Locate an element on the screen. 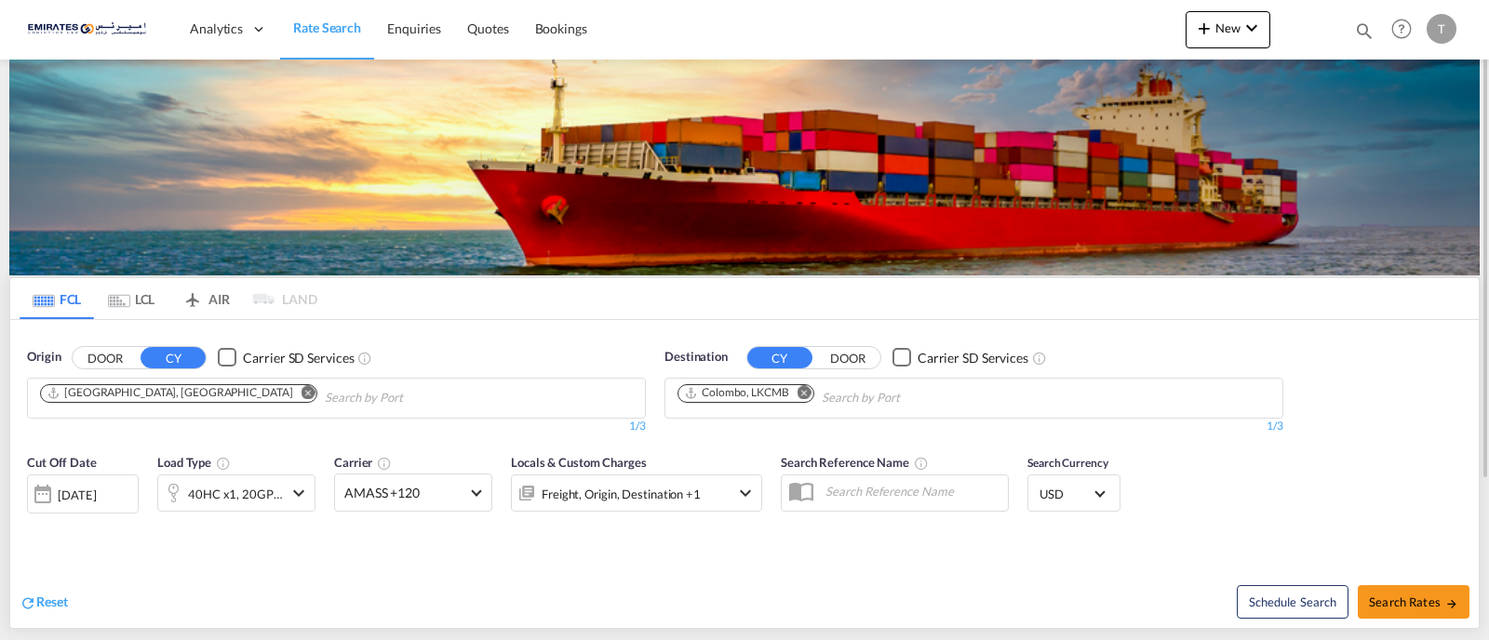 The height and width of the screenshot is (640, 1489). img: c67187802a5a11ec94275b5db69a26e6.png is located at coordinates (90, 29).